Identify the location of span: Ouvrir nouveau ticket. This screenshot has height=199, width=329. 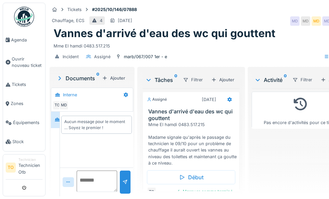
(27, 62).